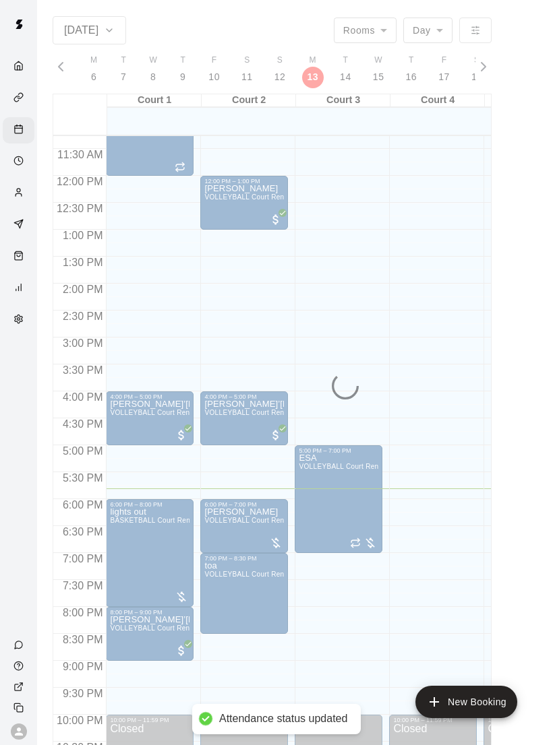  I want to click on button: T9, so click(183, 69).